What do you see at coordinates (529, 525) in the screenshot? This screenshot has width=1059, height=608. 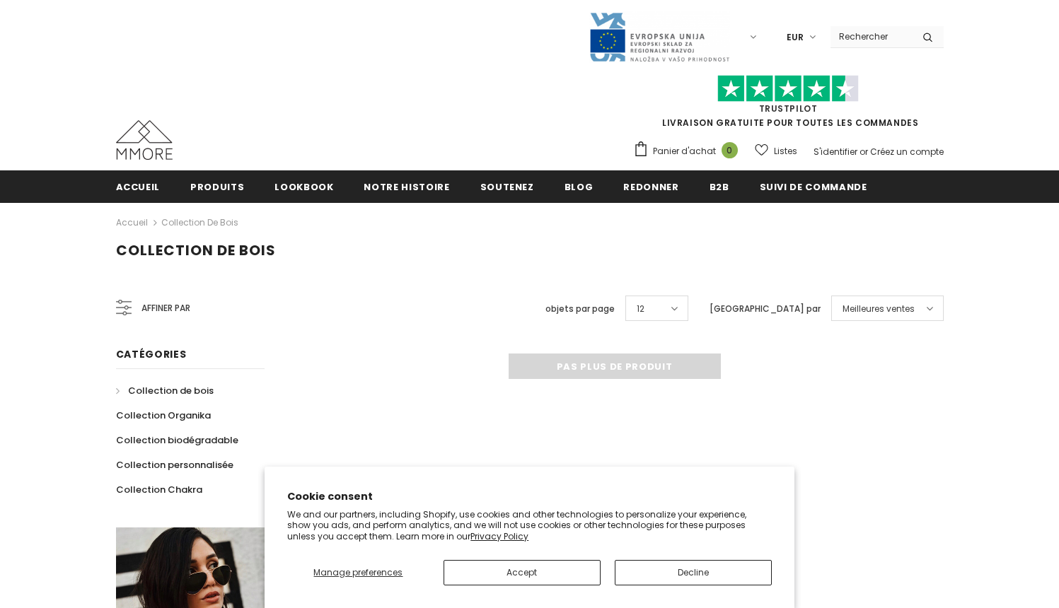 I see `p: We and our partners, including Shopify, use cookies and other technologies to personalize your ex...` at bounding box center [529, 525].